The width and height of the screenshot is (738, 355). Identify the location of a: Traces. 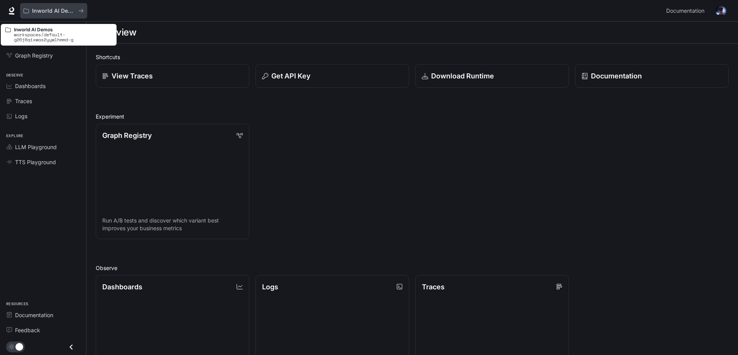
(43, 101).